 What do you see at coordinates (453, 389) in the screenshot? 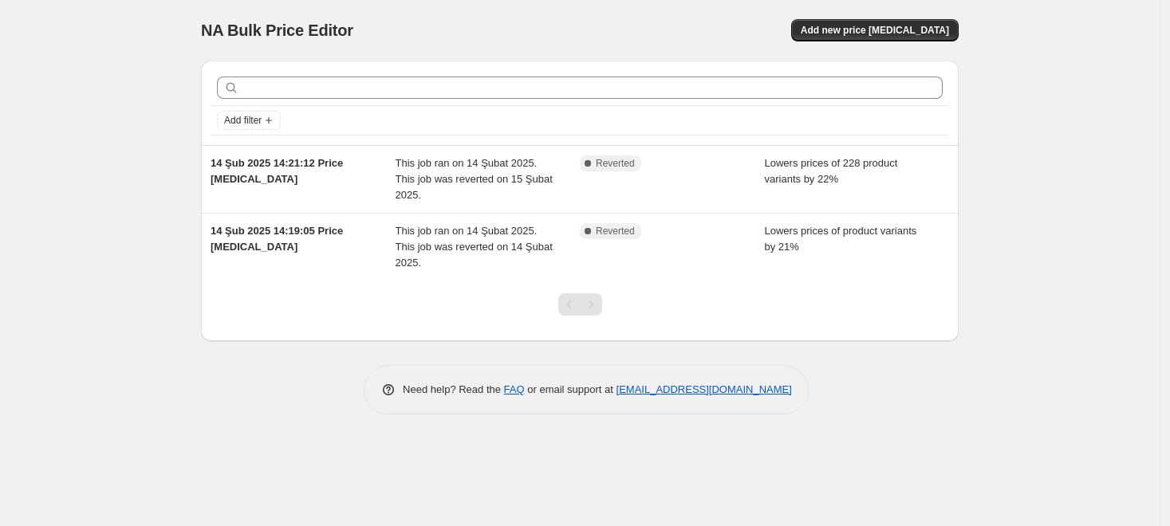
I see `span: Need help? Read the` at bounding box center [453, 389].